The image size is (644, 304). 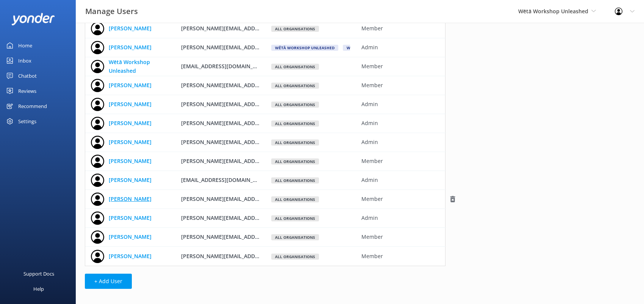 What do you see at coordinates (139, 66) in the screenshot?
I see `a: Wētā Workshop Unleashed` at bounding box center [139, 66].